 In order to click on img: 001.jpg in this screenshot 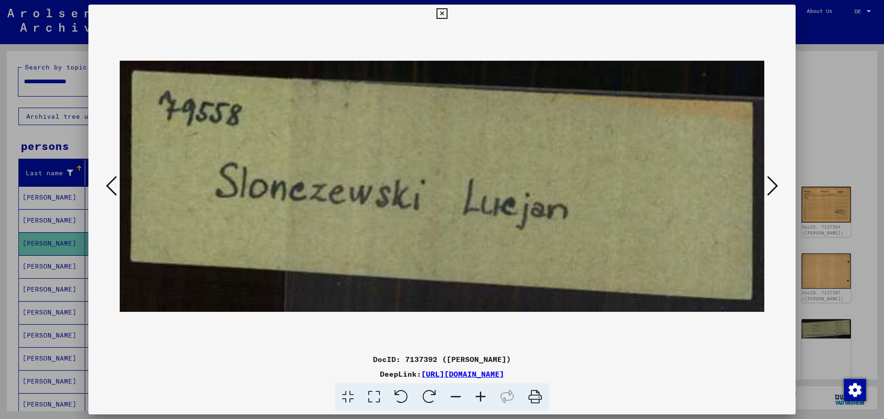, I will do `click(442, 186)`.